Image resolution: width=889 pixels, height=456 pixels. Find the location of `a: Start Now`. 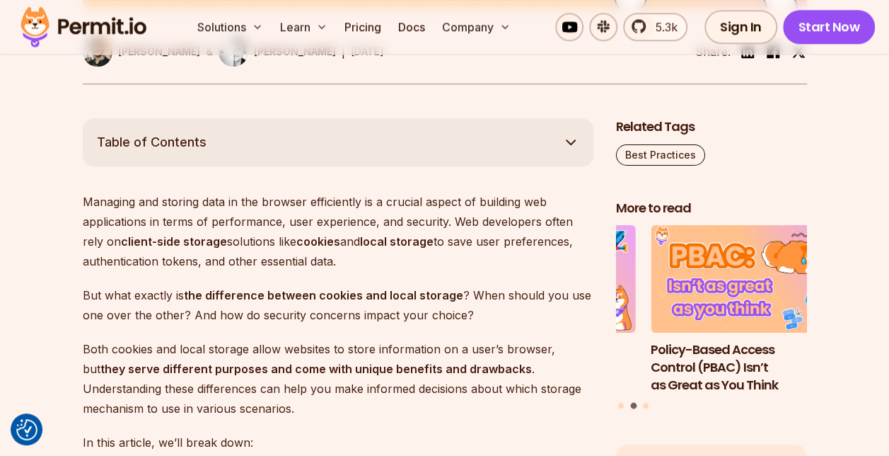

a: Start Now is located at coordinates (829, 27).